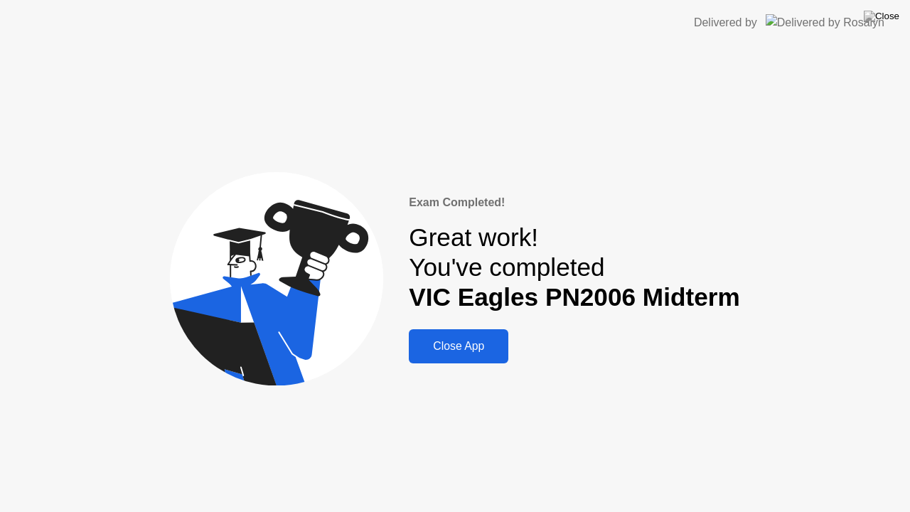 The image size is (910, 512). What do you see at coordinates (458, 346) in the screenshot?
I see `button: Close App` at bounding box center [458, 346].